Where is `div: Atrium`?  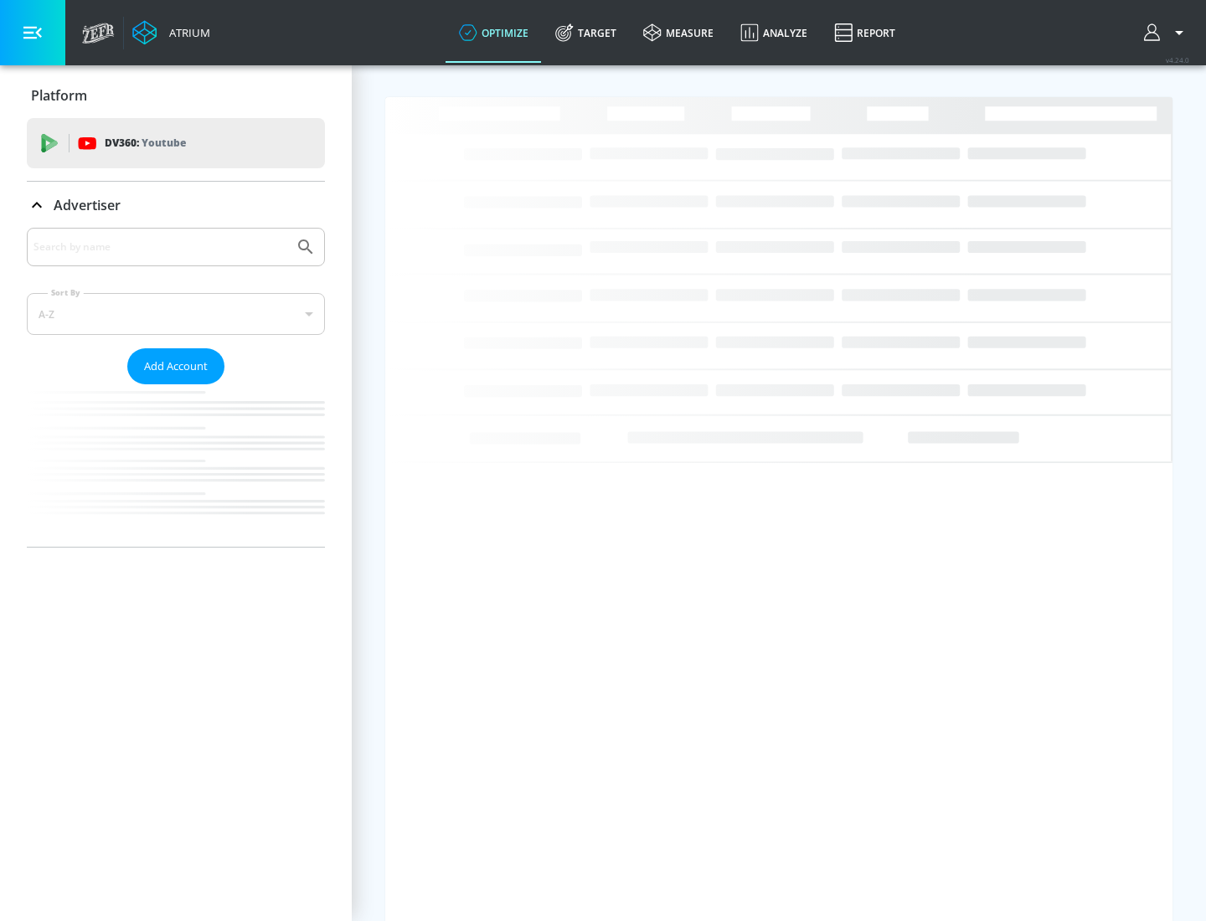 div: Atrium is located at coordinates (186, 33).